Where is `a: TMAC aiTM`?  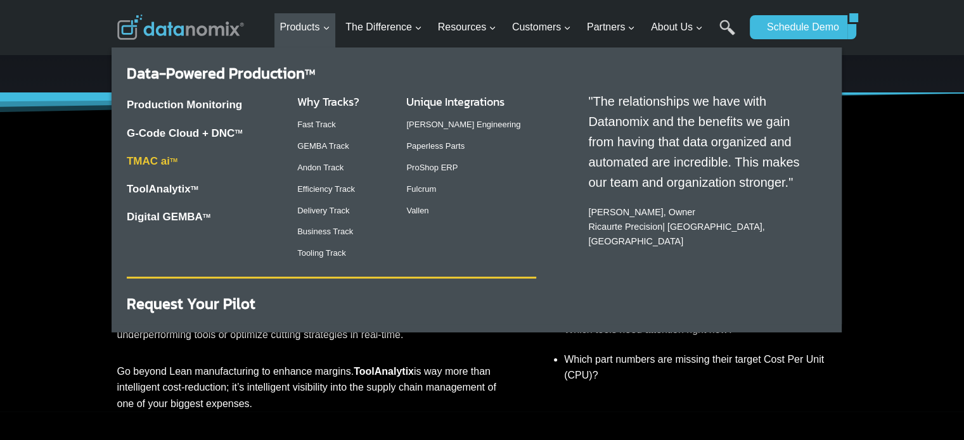 a: TMAC aiTM is located at coordinates (152, 161).